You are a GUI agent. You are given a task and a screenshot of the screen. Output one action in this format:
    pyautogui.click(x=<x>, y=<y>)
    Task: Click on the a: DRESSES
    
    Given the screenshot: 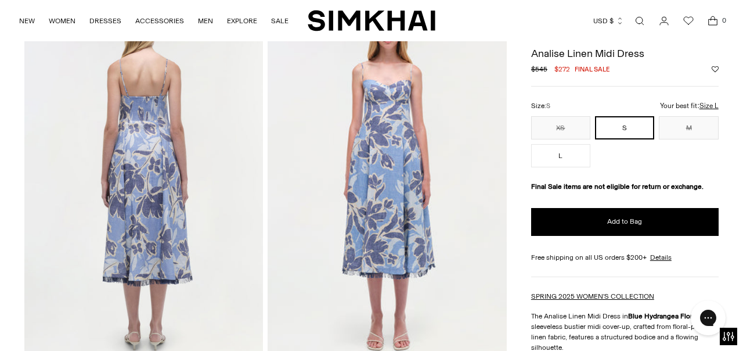 What is the action you would take?
    pyautogui.click(x=105, y=21)
    